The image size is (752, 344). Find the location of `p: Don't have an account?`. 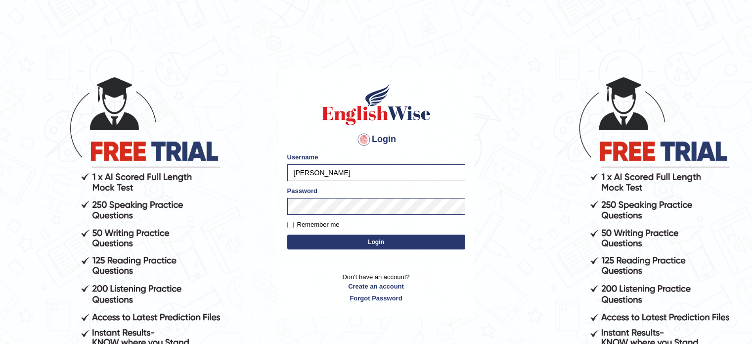

p: Don't have an account? is located at coordinates (376, 287).